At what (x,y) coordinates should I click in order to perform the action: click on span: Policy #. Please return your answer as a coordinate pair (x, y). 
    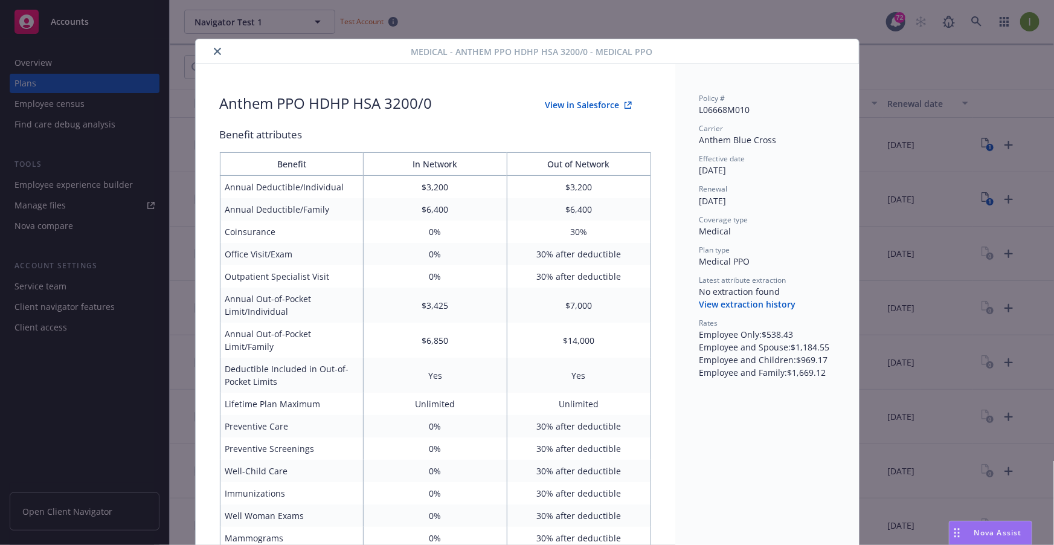
    Looking at the image, I should click on (712, 98).